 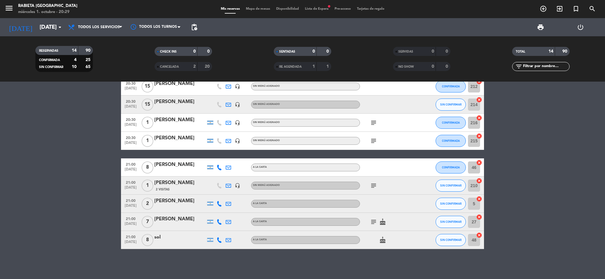 What do you see at coordinates (147, 222) in the screenshot?
I see `span: 7` at bounding box center [147, 222].